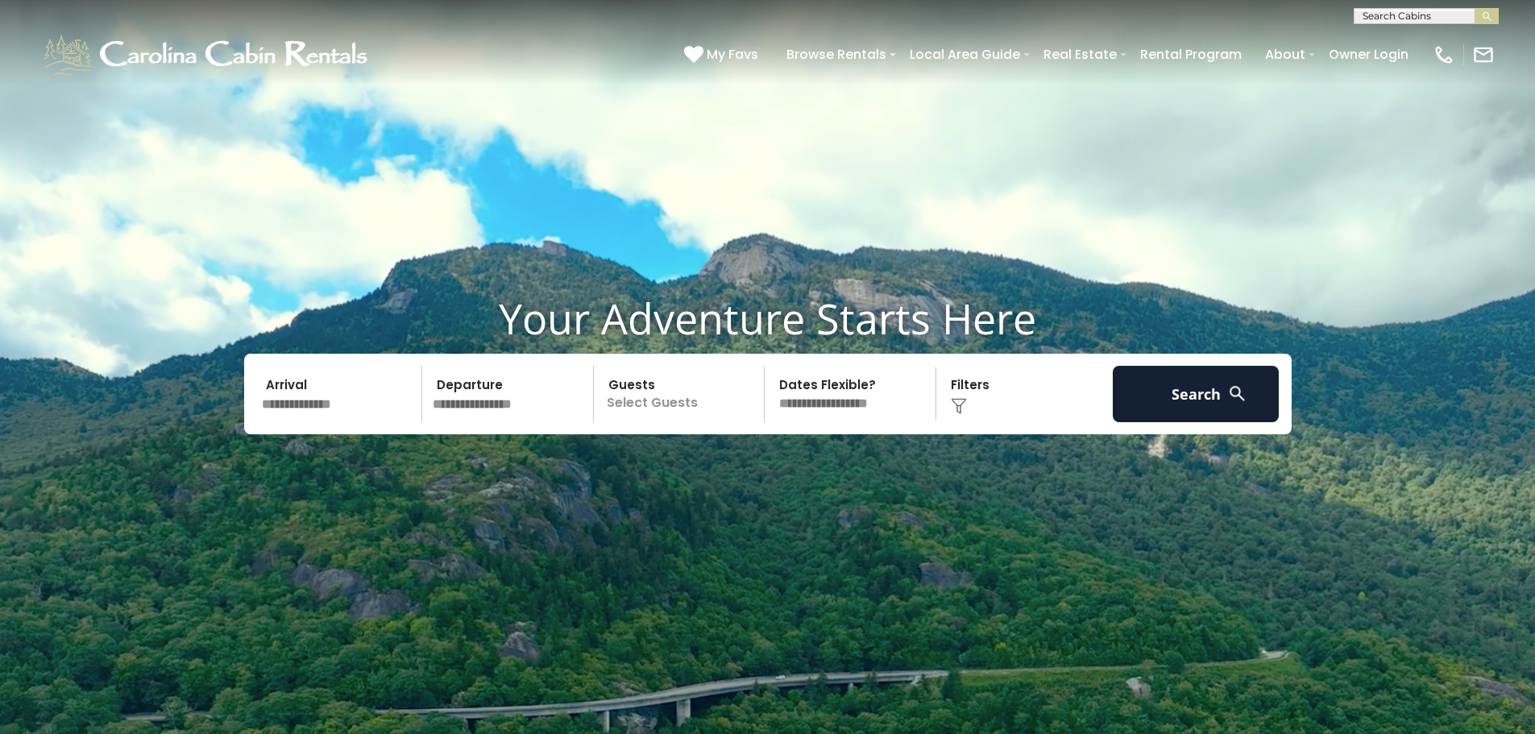 The image size is (1535, 734). I want to click on img: mail-regular-white.png, so click(1483, 55).